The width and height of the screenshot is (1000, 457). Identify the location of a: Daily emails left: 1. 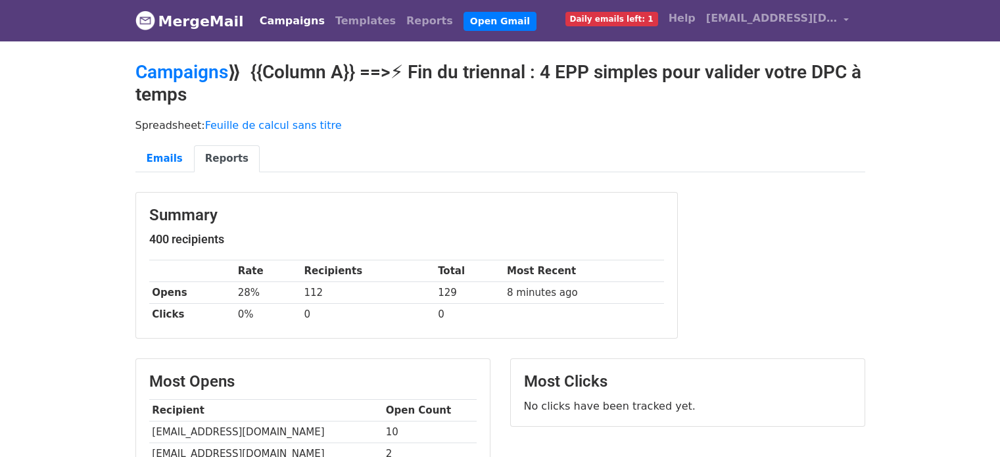
(611, 18).